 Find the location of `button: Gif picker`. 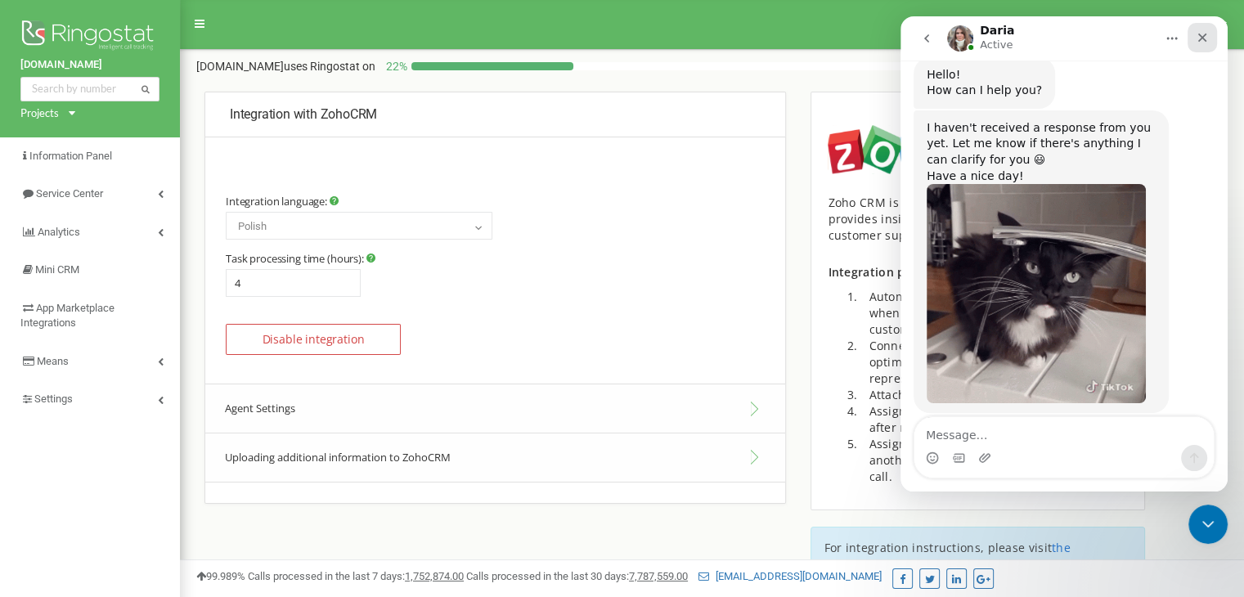

button: Gif picker is located at coordinates (58, 442).